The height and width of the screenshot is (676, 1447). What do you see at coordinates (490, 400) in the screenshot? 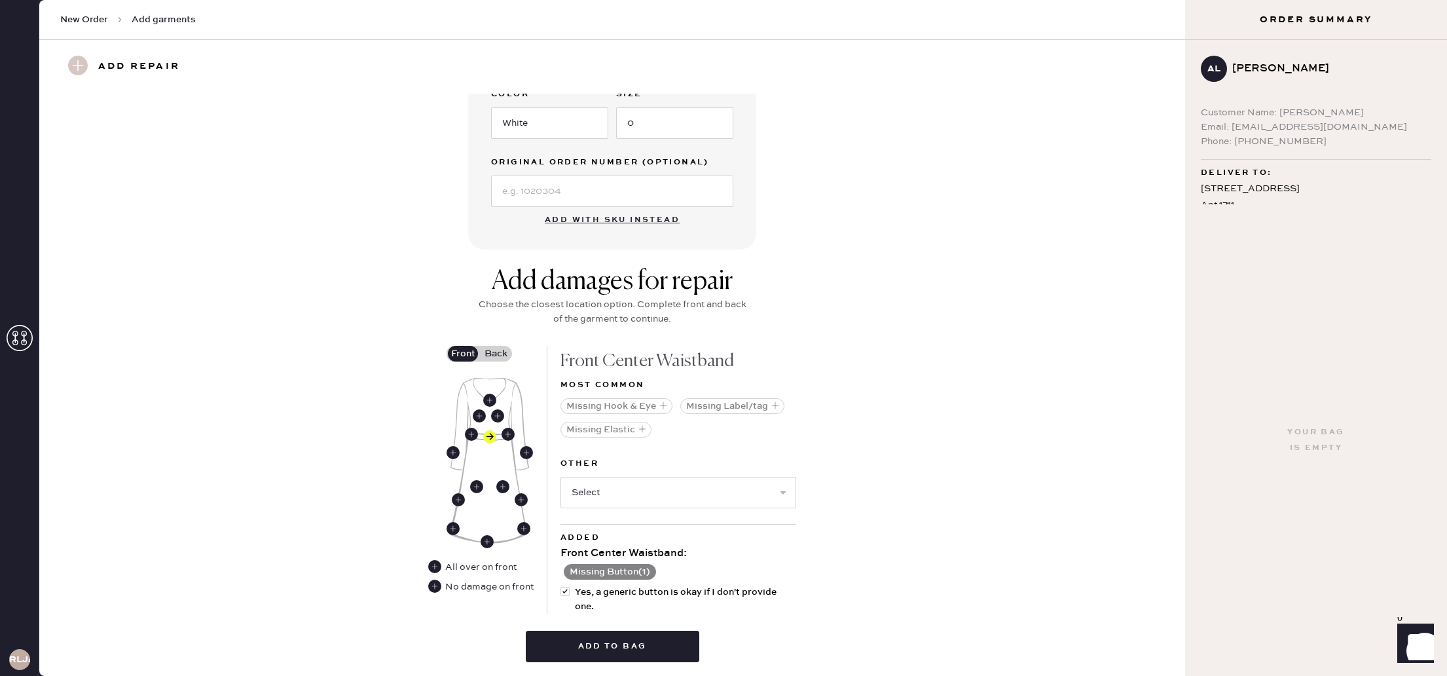
I see `div: Front Center Neckline` at bounding box center [490, 400].